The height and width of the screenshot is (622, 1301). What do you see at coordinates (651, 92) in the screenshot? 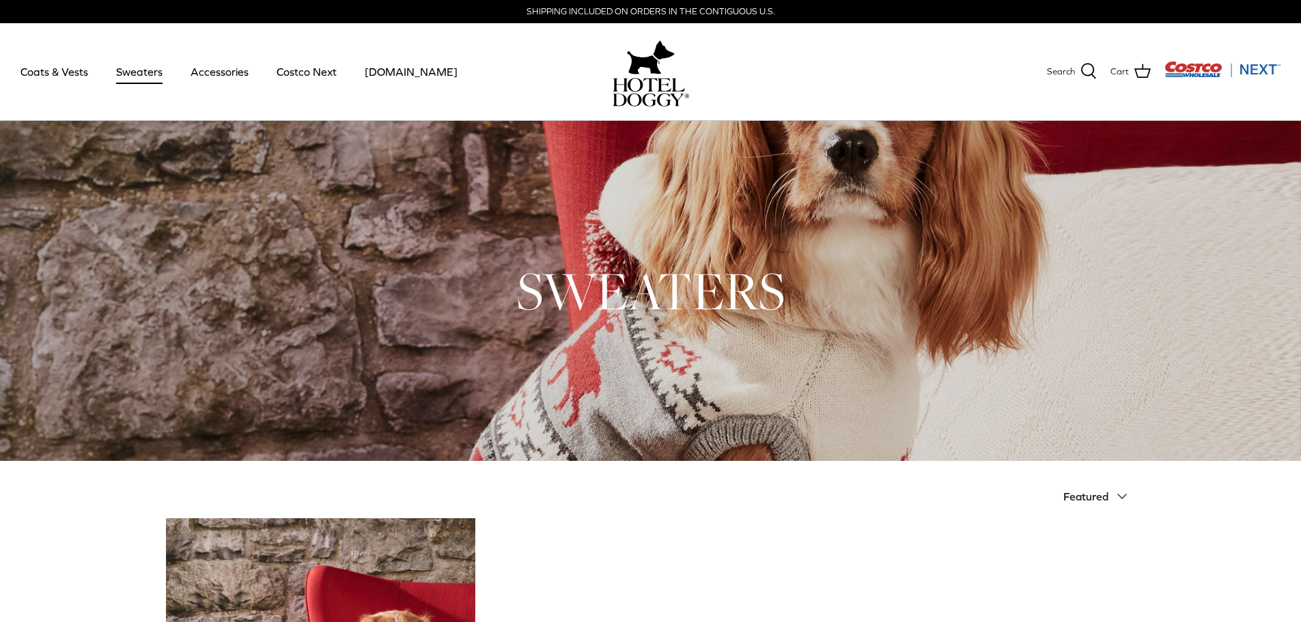
I see `img: hoteldoggycom` at bounding box center [651, 92].